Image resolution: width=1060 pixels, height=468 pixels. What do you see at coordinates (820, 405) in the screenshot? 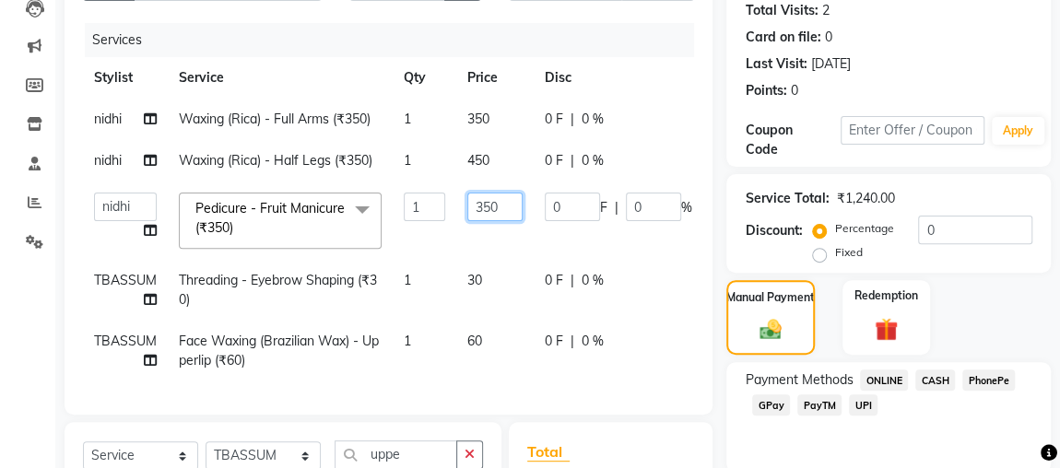
I see `span: PayTM` at bounding box center [820, 405].